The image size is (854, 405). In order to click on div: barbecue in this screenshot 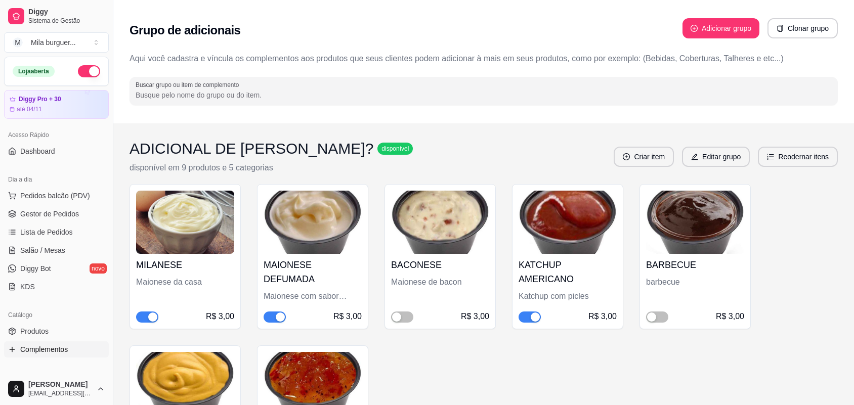, I will do `click(695, 282)`.